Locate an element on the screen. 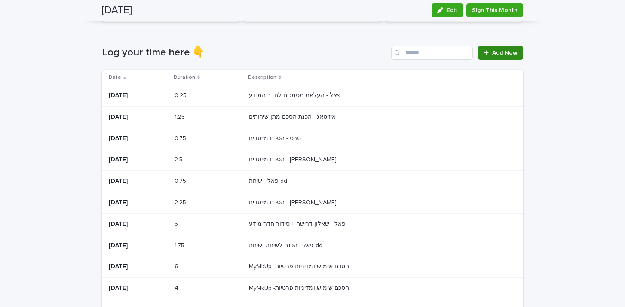  h1: Log your time here 👇 is located at coordinates (245, 52).